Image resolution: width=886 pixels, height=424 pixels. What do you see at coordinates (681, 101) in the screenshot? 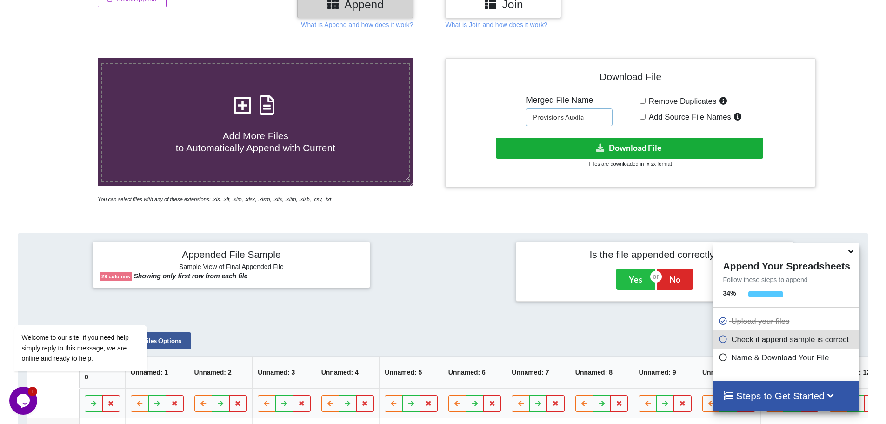
I see `span: Remove Duplicates` at bounding box center [681, 101].